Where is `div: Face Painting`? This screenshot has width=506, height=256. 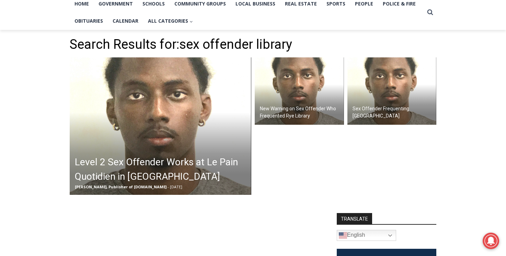
div: Face Painting is located at coordinates (84, 38).